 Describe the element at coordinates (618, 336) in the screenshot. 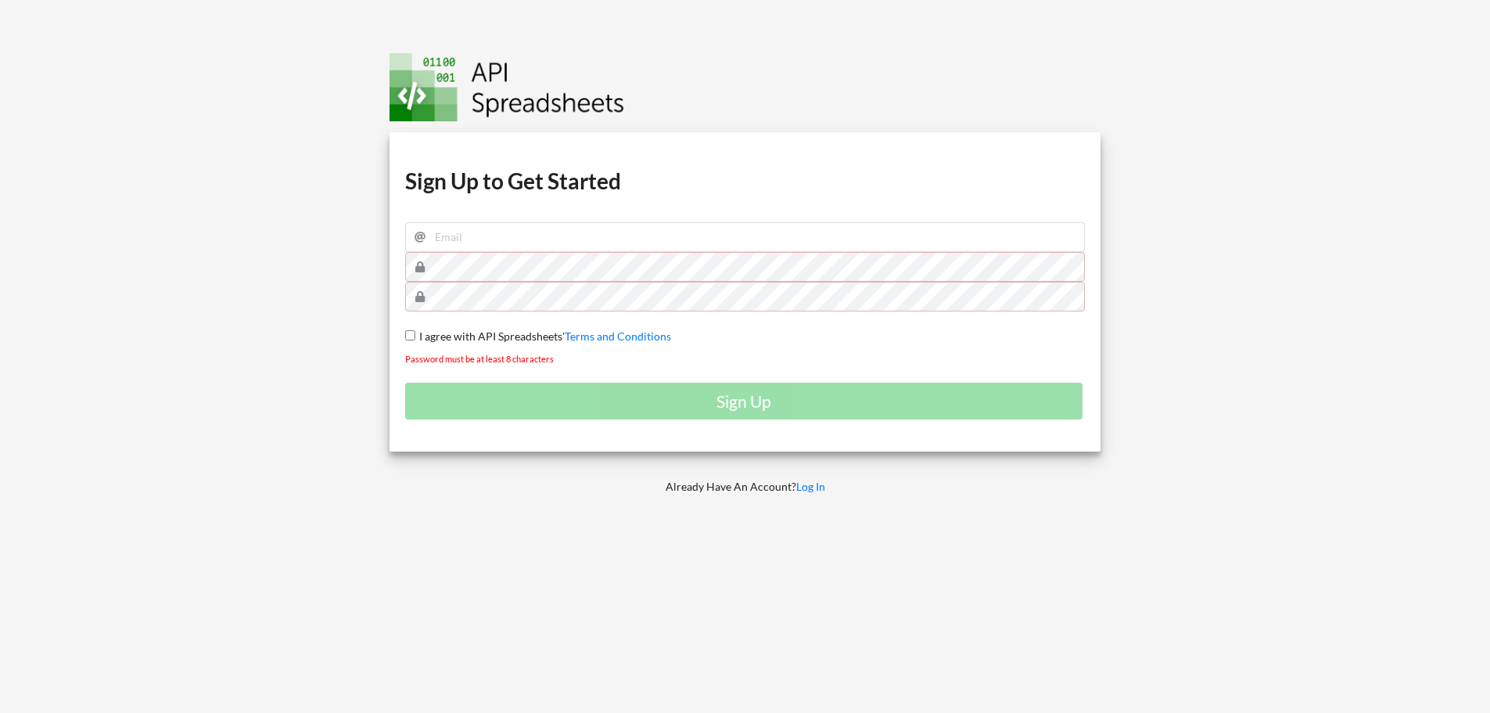

I see `a: Terms and Conditions` at that location.